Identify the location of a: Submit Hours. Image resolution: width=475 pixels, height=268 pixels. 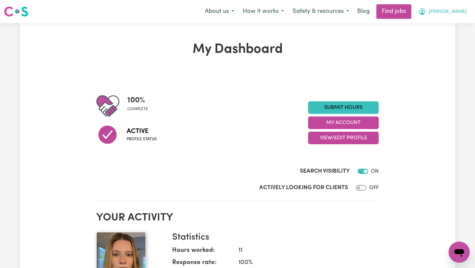
(343, 107).